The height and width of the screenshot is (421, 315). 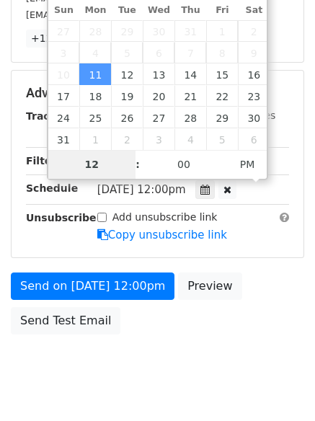 I want to click on span: August 25, 2025, so click(x=95, y=118).